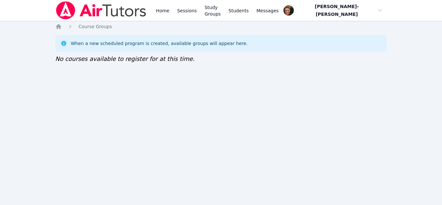  I want to click on img: Air Tutors, so click(101, 10).